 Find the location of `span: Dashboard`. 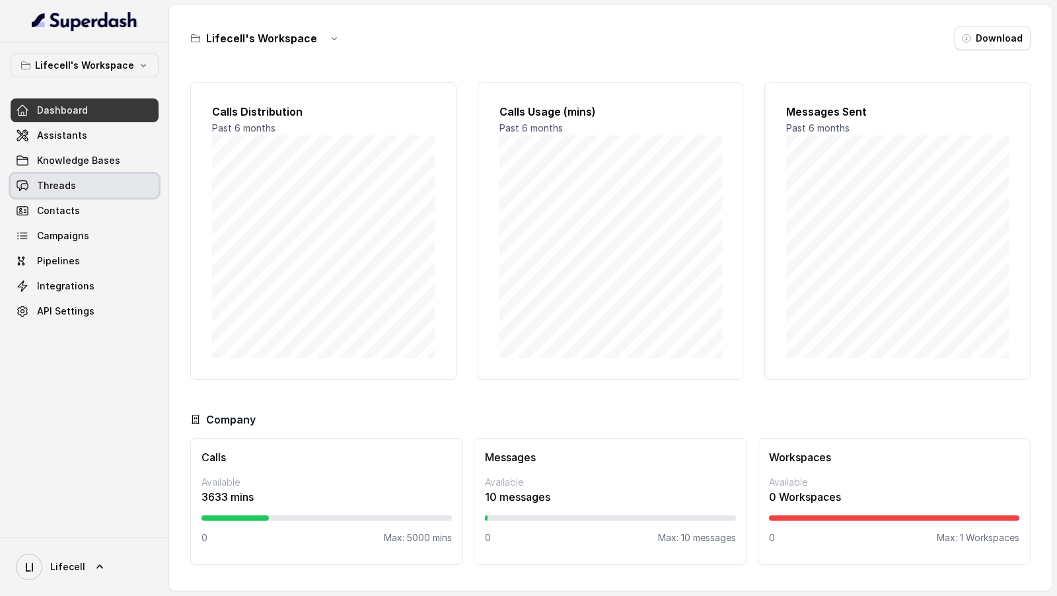

span: Dashboard is located at coordinates (62, 110).